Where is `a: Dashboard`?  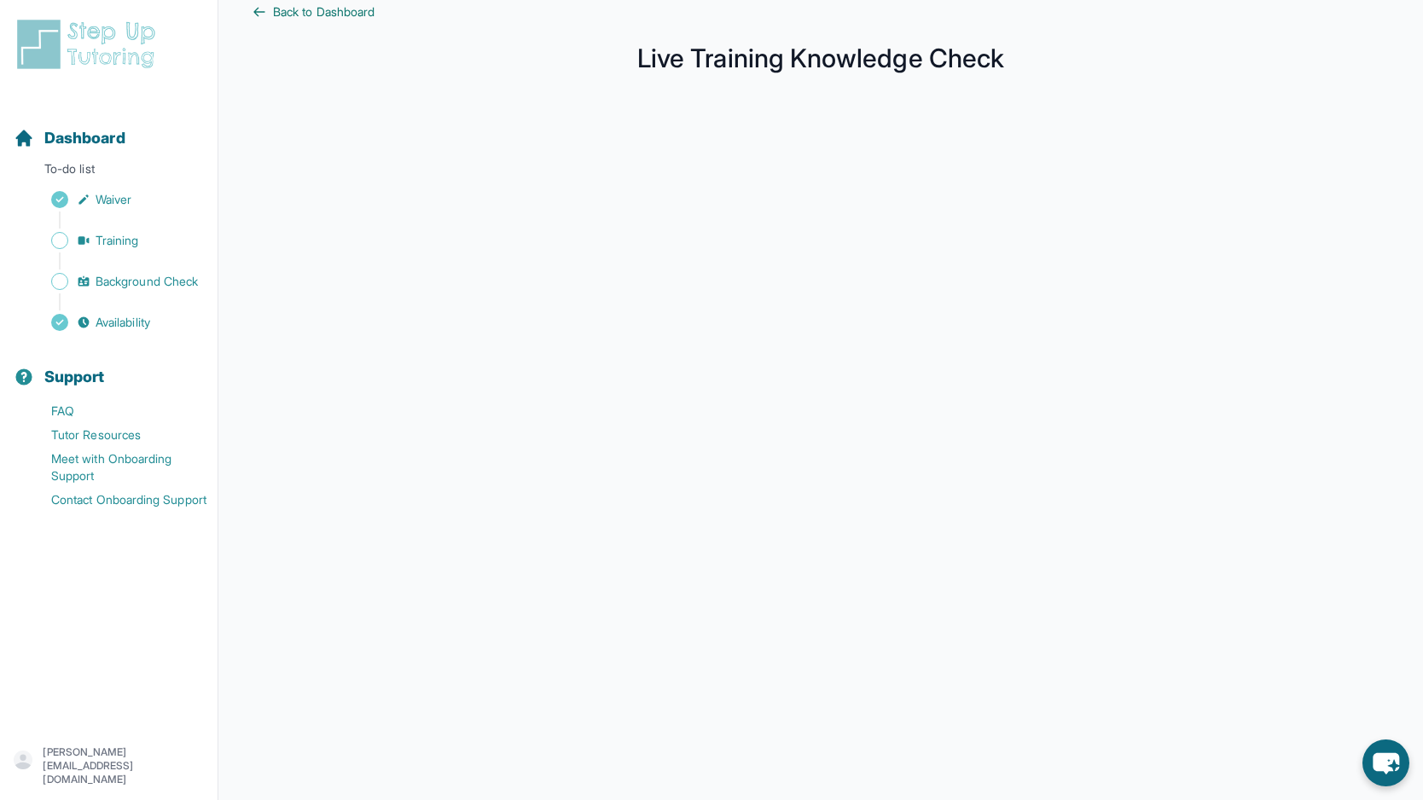
a: Dashboard is located at coordinates (69, 138).